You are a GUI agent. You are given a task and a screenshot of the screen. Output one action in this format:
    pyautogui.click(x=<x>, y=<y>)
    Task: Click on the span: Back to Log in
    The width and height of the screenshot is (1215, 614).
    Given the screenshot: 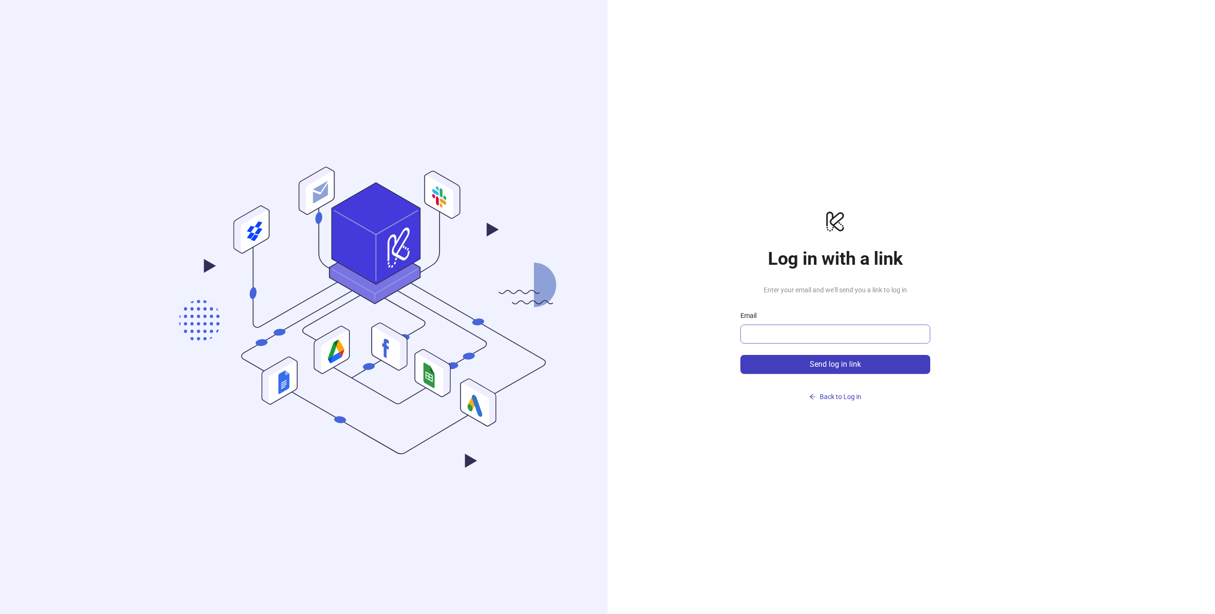 What is the action you would take?
    pyautogui.click(x=841, y=397)
    